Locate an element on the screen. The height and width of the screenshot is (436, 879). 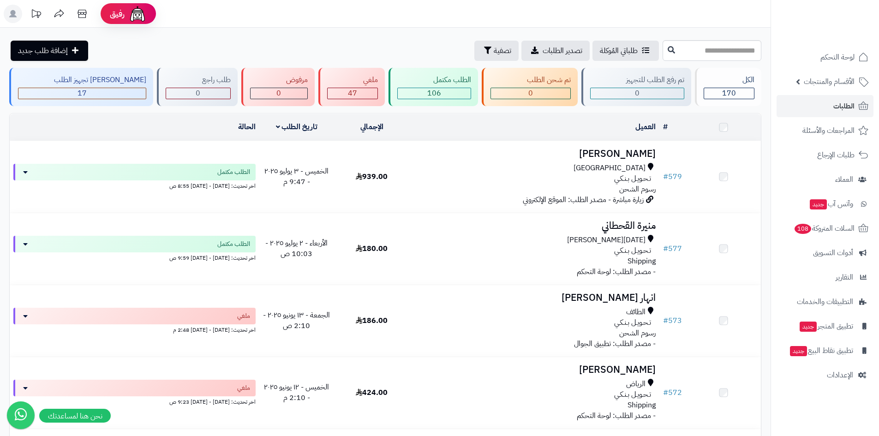
div: الطلب مكتمل is located at coordinates (434, 80).